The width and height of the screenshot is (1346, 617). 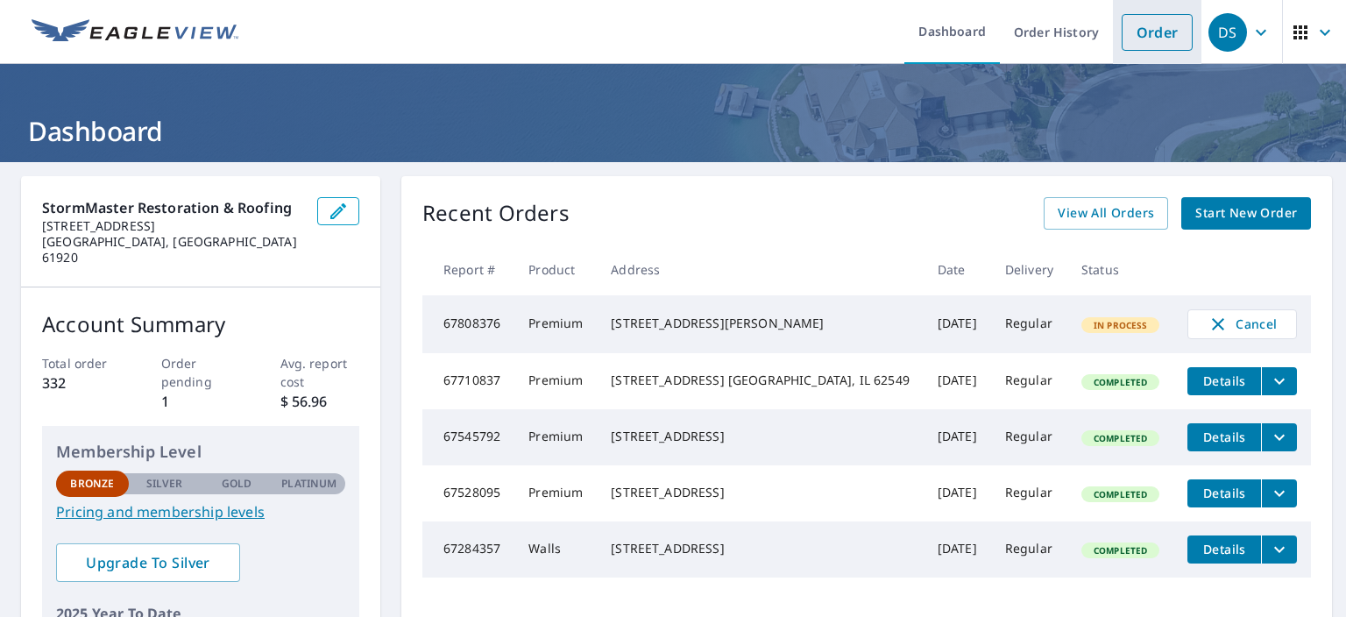 I want to click on div: DS, so click(x=1228, y=32).